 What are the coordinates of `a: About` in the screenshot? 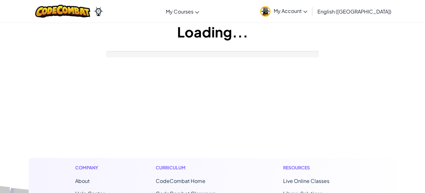 It's located at (82, 181).